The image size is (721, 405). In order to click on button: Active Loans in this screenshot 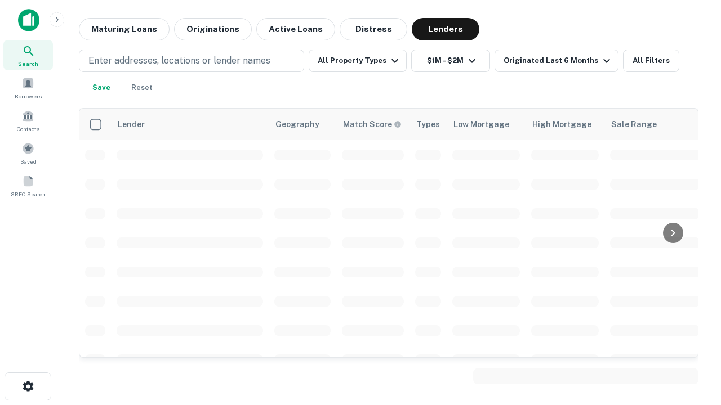, I will do `click(296, 29)`.